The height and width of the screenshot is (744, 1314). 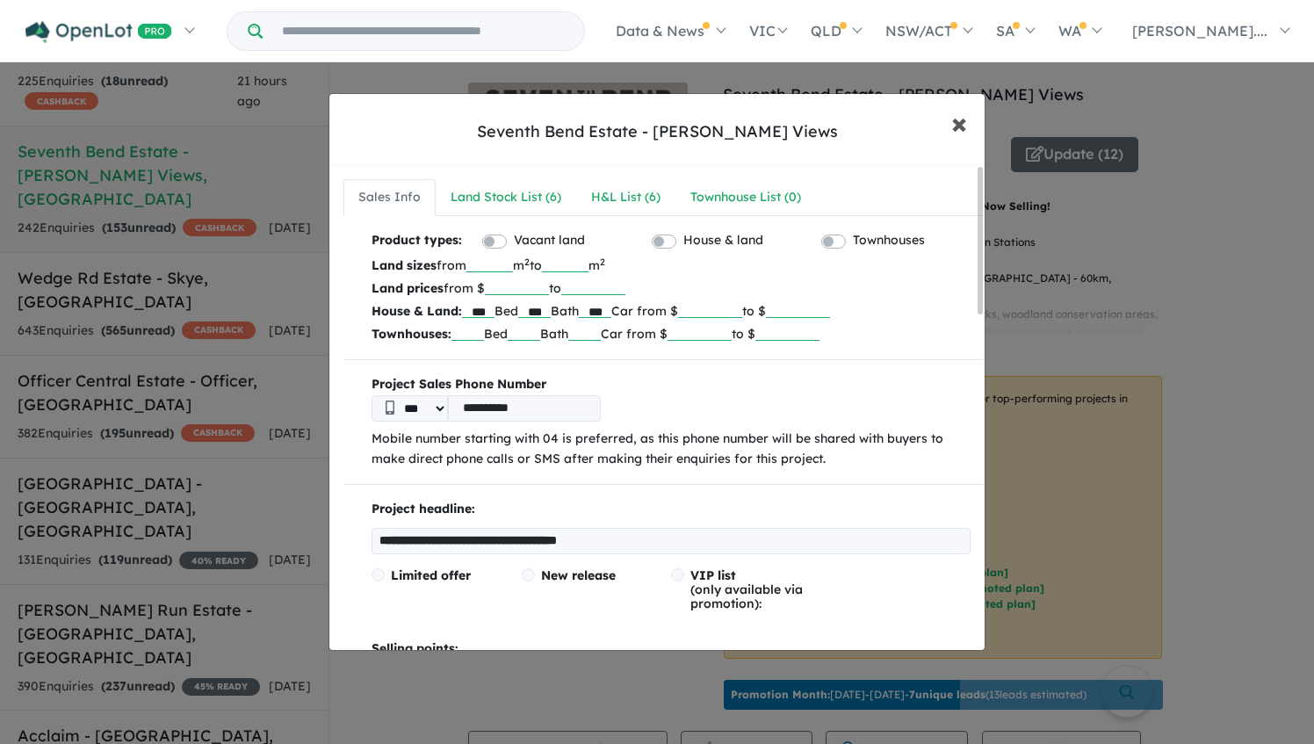 What do you see at coordinates (578, 575) in the screenshot?
I see `span: New release` at bounding box center [578, 575].